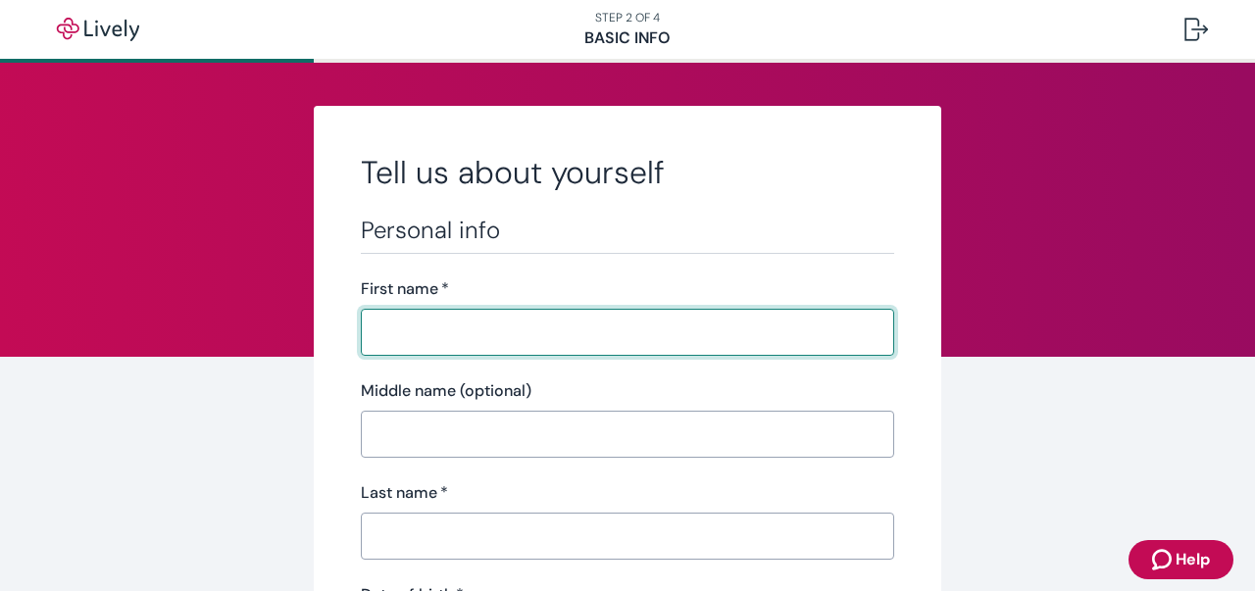  I want to click on button: Log out, so click(1196, 29).